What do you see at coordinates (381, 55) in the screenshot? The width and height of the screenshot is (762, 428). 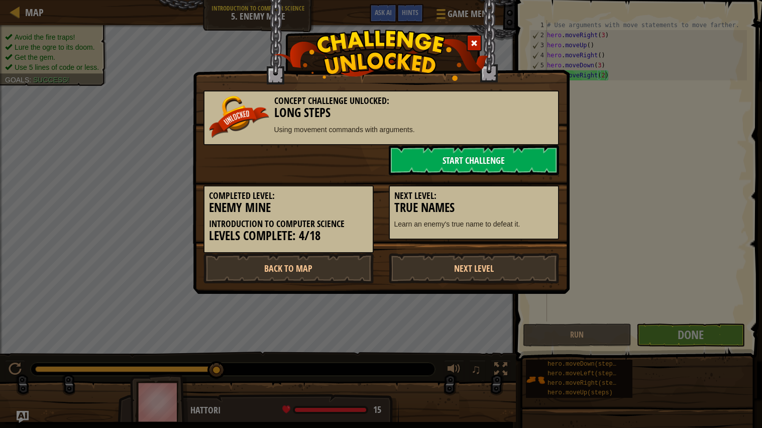 I see `img: challenge_unlocked.png` at bounding box center [381, 55].